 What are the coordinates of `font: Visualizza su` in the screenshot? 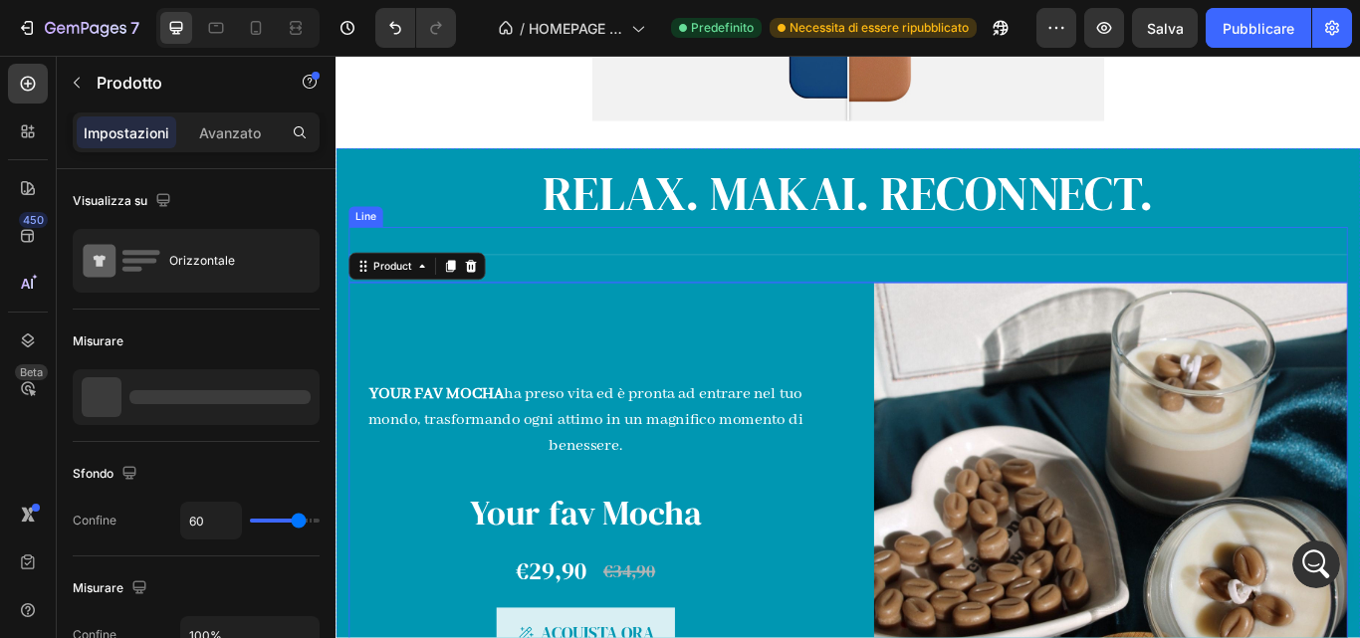 It's located at (110, 200).